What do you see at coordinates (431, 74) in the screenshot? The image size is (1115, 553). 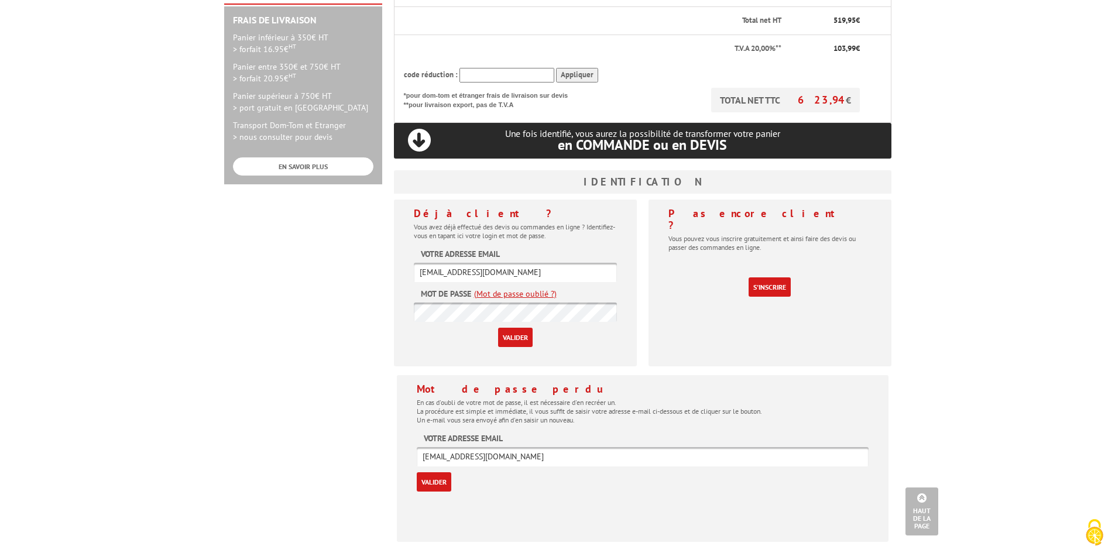 I see `span: code réduction :` at bounding box center [431, 74].